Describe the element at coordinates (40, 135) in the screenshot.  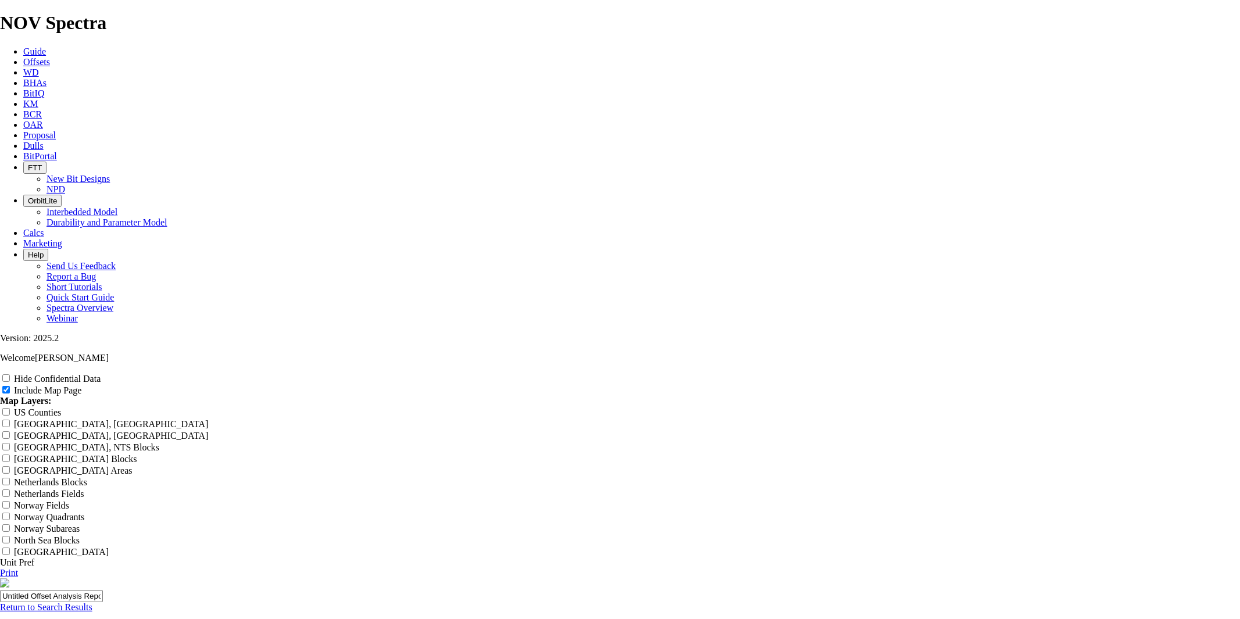
I see `a: Proposal` at that location.